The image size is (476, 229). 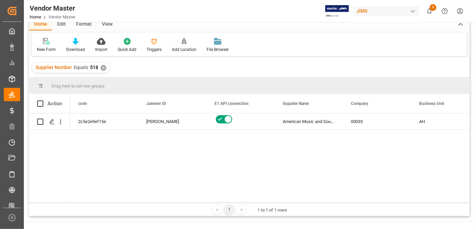 I want to click on img: Exertis%20JAM%20-%20Email%20Logo.jpg_1722504956.jpg, so click(x=337, y=11).